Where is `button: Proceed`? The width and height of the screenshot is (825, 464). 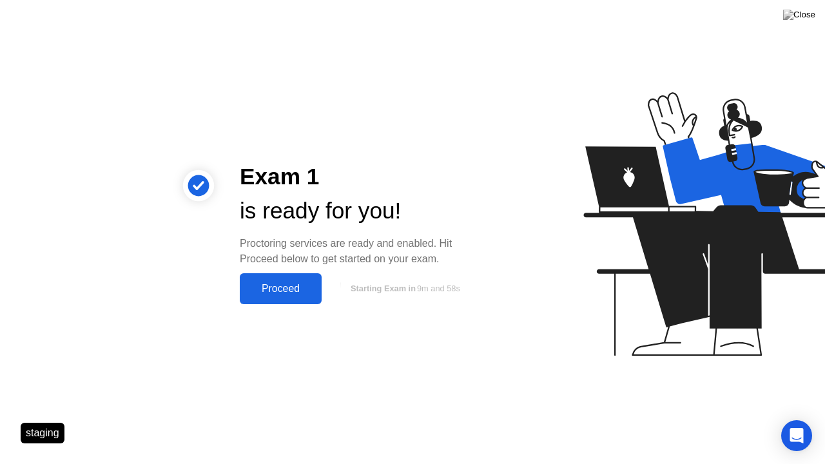
button: Proceed is located at coordinates (280, 289).